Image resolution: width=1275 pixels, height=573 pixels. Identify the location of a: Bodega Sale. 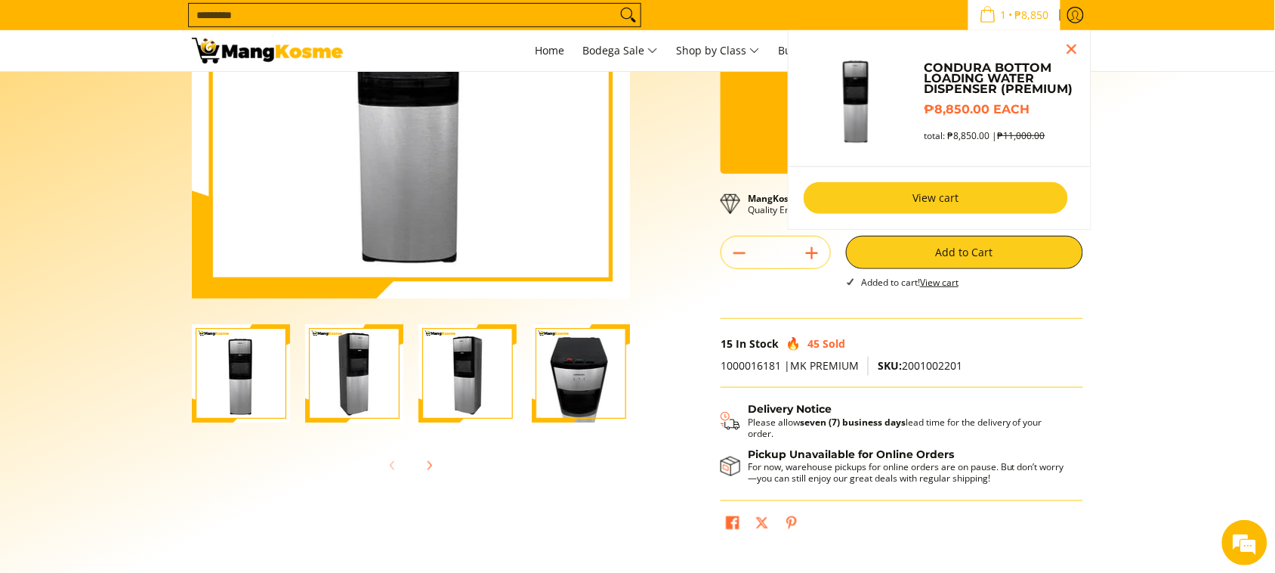
(620, 51).